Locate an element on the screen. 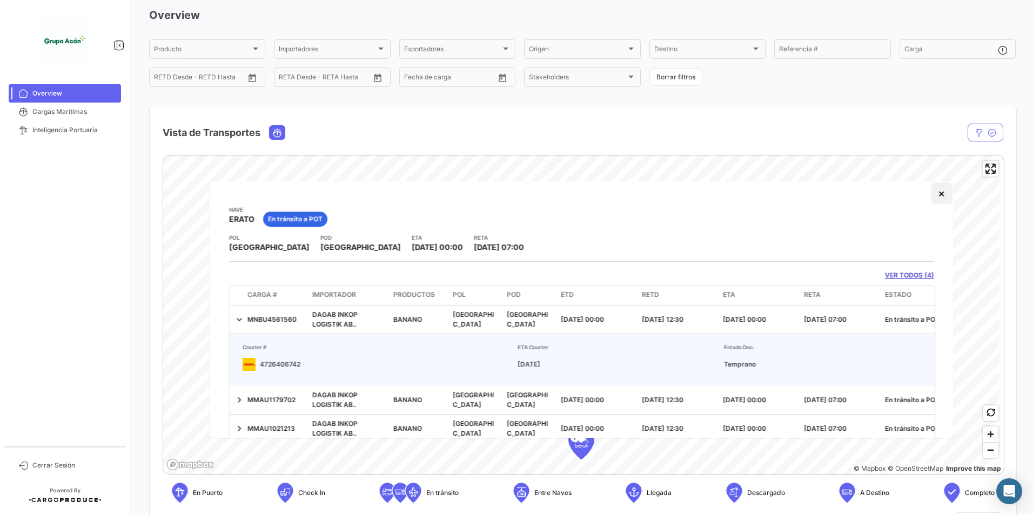 The image size is (1033, 515). app-card-info-title: POL is located at coordinates (269, 238).